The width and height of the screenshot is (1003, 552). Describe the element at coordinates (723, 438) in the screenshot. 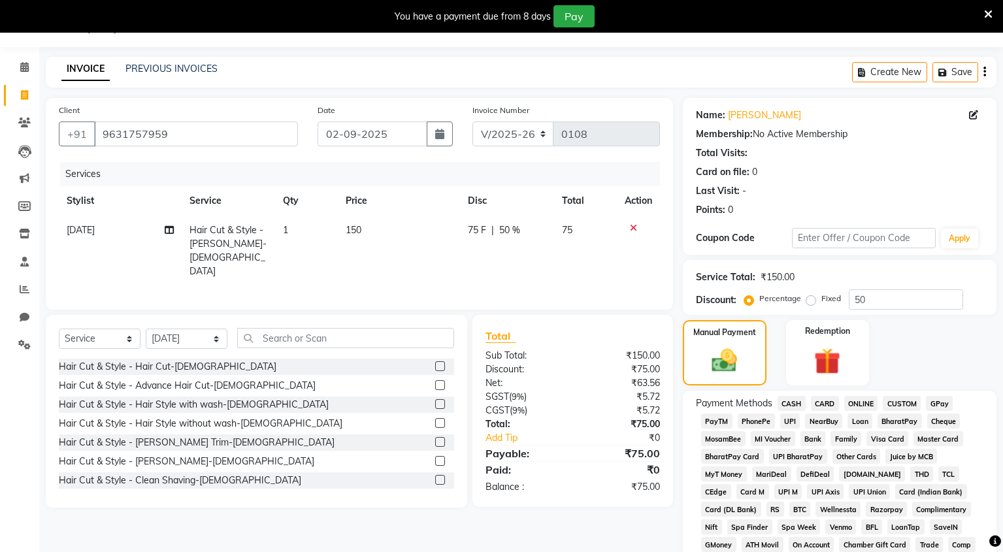

I see `span: MosamBee` at that location.